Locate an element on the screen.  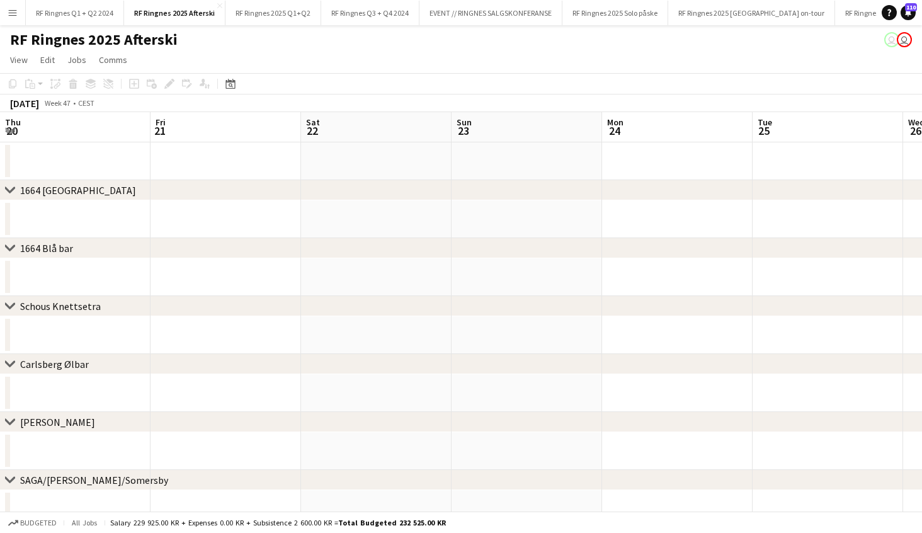
button: RF Ringnes 2025 Q1+Q2 is located at coordinates (273, 13).